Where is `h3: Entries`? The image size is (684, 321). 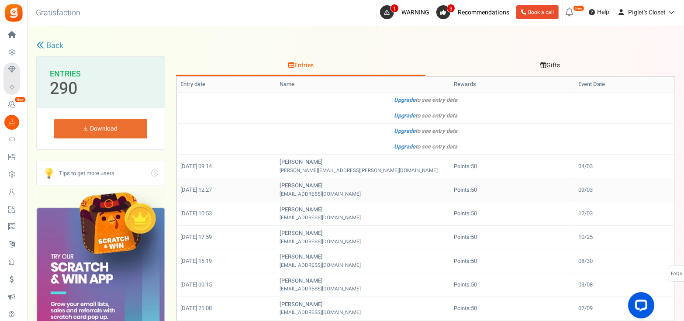
h3: Entries is located at coordinates (100, 74).